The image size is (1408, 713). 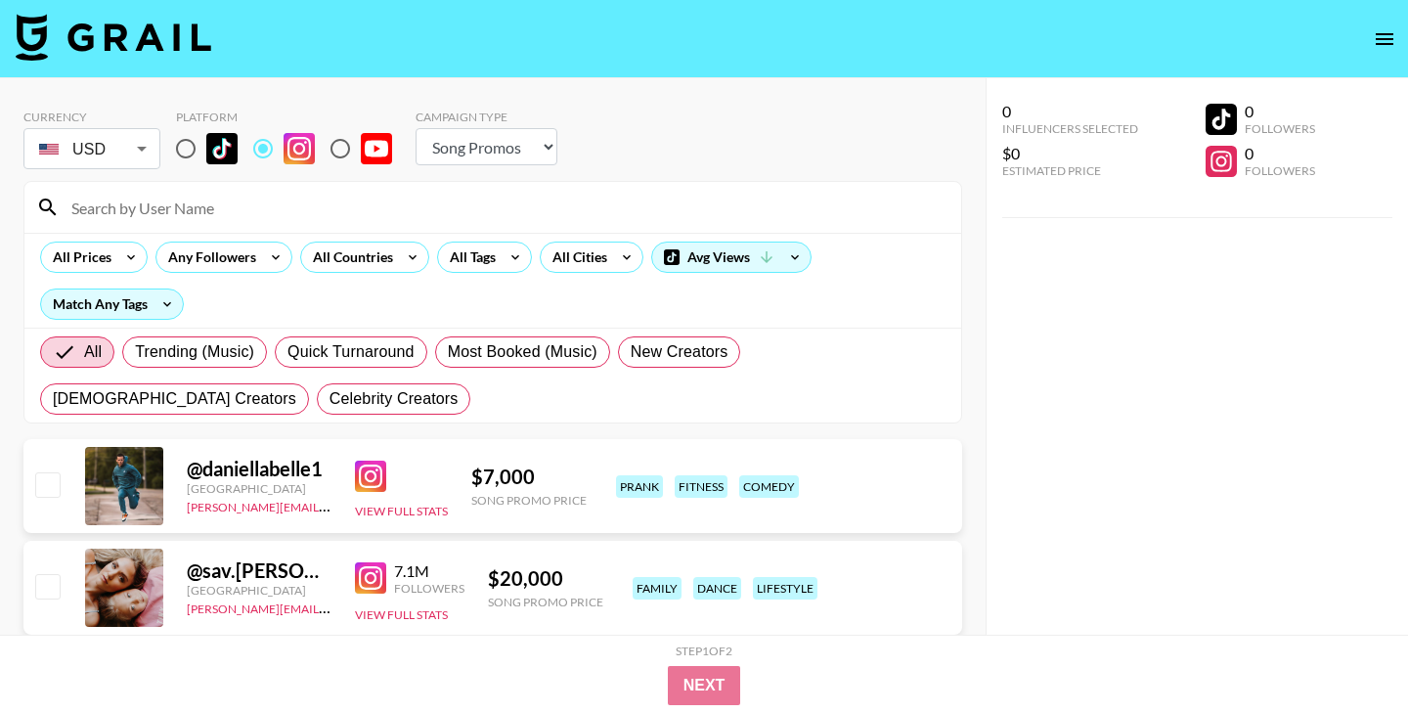 What do you see at coordinates (195, 352) in the screenshot?
I see `span: Trending (Music)` at bounding box center [195, 352].